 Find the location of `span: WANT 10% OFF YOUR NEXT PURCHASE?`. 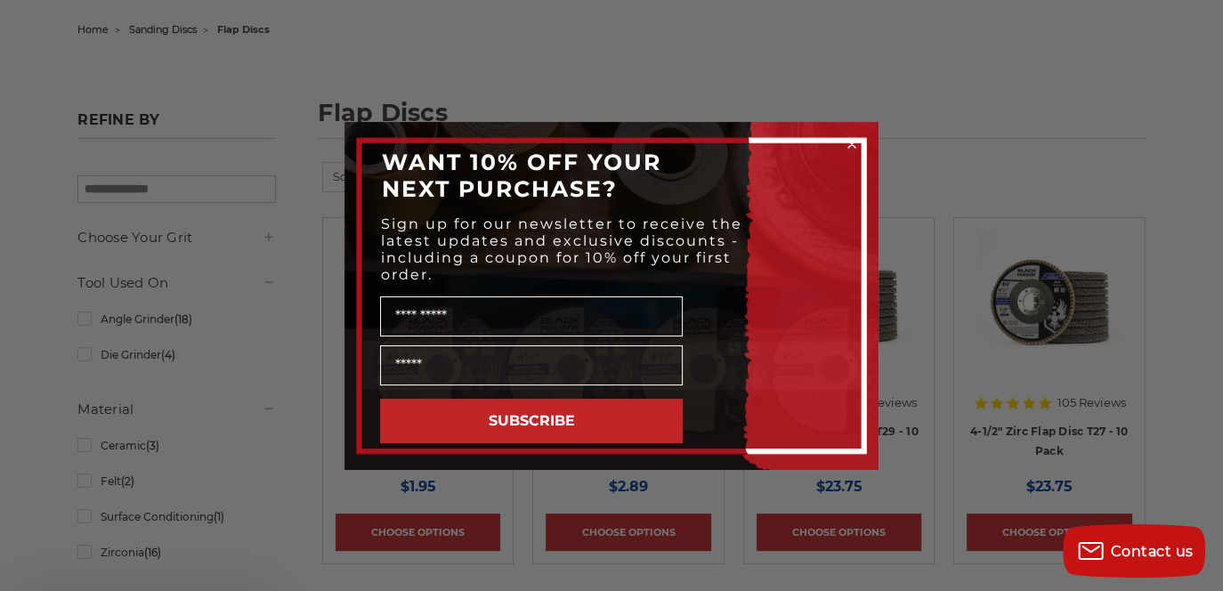

span: WANT 10% OFF YOUR NEXT PURCHASE? is located at coordinates (522, 175).